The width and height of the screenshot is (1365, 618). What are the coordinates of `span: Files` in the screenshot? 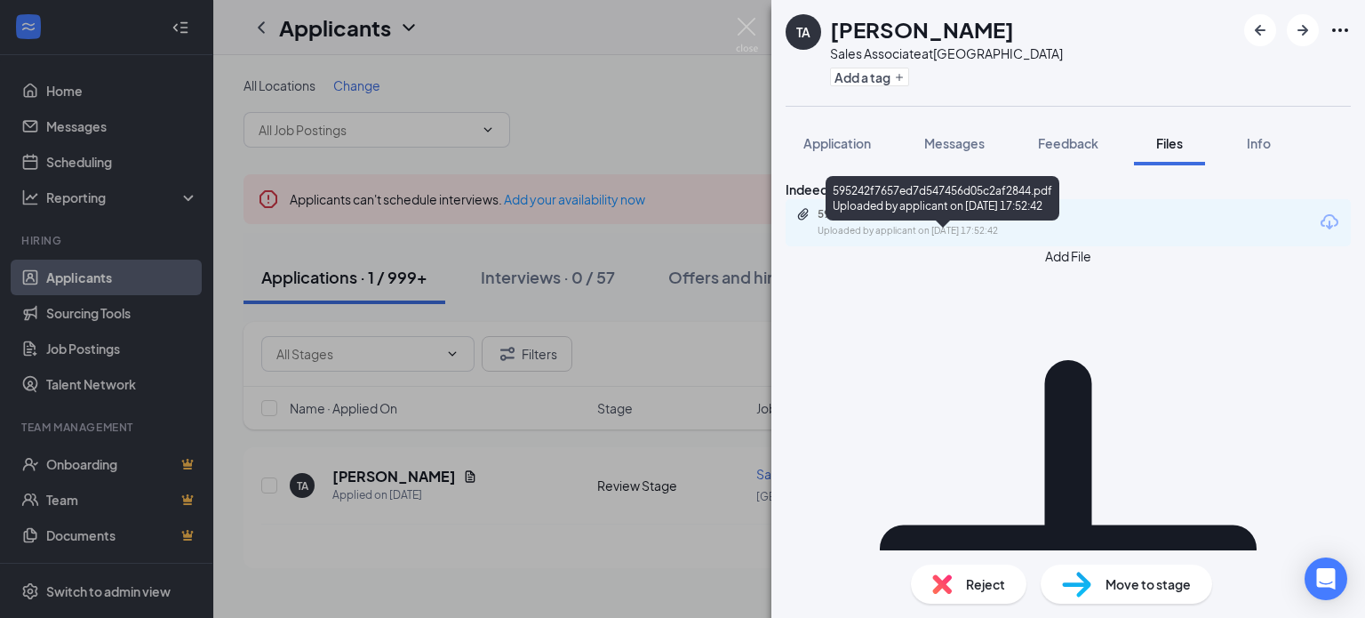 It's located at (1169, 143).